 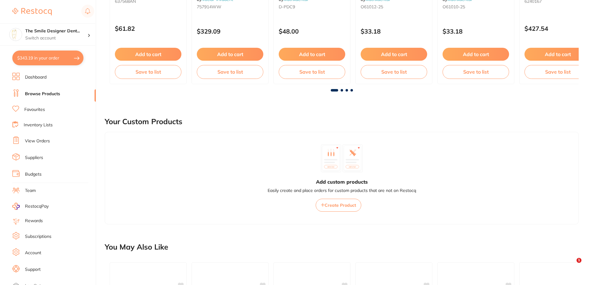 What do you see at coordinates (331, 158) in the screenshot?
I see `img: custom_product_1` at bounding box center [331, 158].